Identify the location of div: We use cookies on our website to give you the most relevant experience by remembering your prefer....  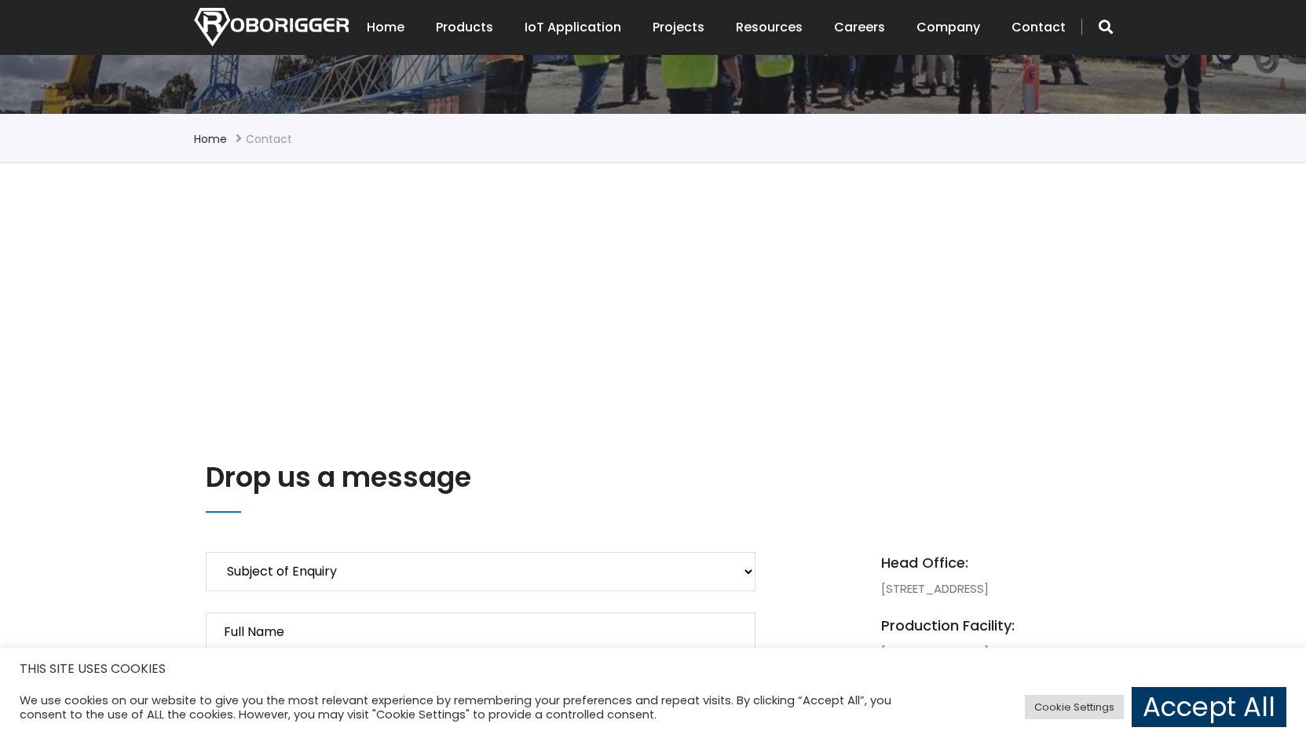
(462, 707).